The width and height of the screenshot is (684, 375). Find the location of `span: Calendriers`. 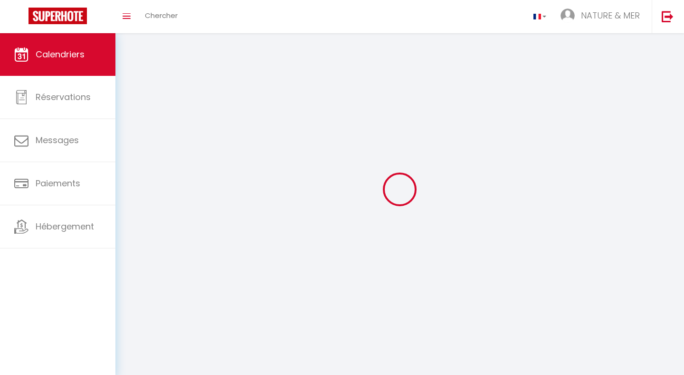

span: Calendriers is located at coordinates (60, 54).